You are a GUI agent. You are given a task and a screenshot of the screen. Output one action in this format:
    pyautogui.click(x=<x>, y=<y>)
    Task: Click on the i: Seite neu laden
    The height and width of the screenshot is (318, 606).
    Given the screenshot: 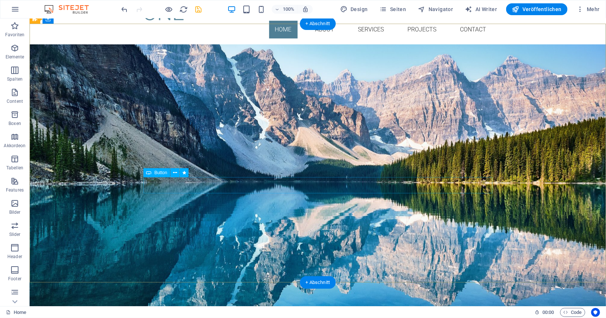 What is the action you would take?
    pyautogui.click(x=184, y=9)
    